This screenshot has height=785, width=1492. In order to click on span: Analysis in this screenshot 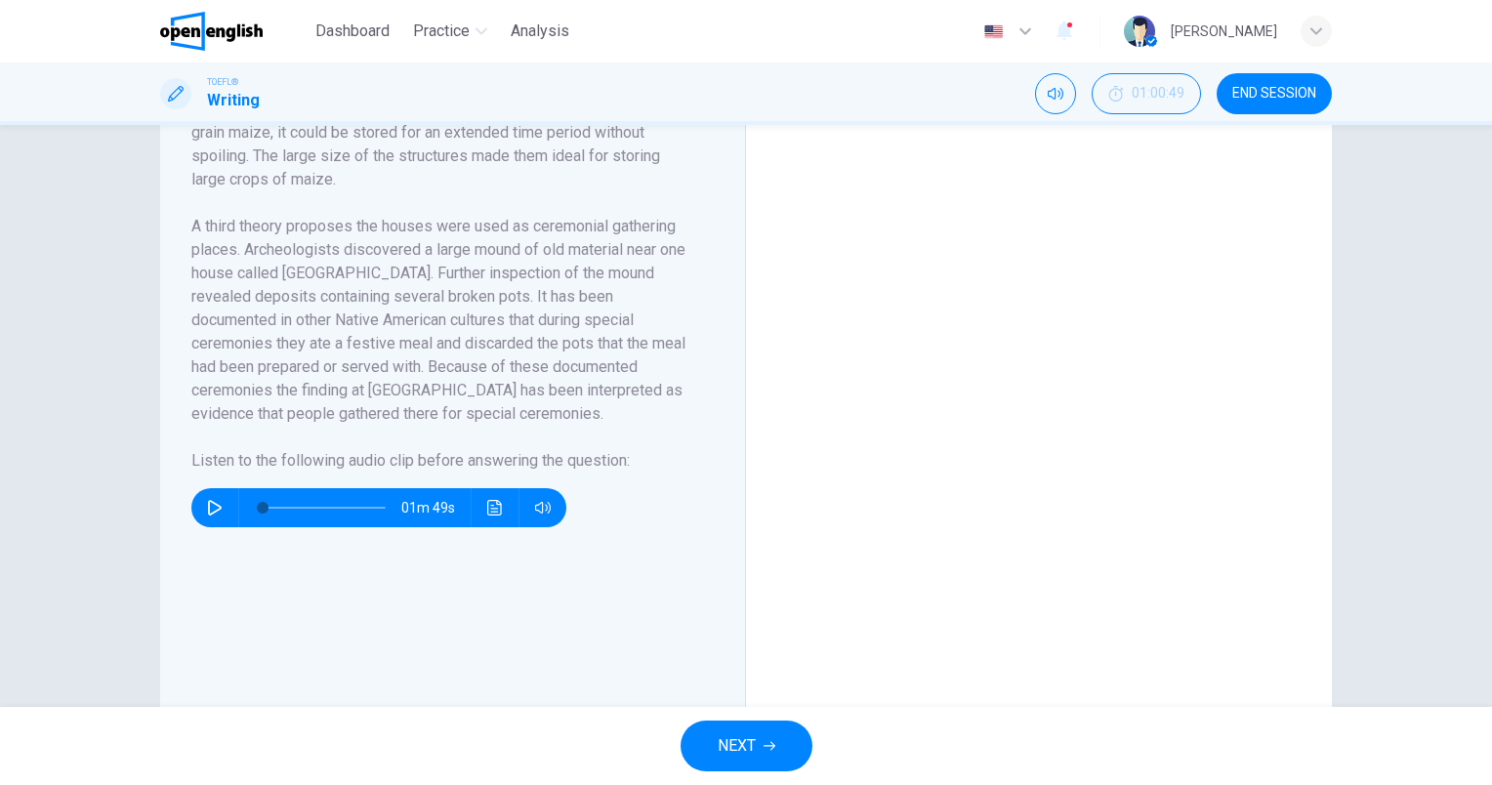, I will do `click(540, 31)`.